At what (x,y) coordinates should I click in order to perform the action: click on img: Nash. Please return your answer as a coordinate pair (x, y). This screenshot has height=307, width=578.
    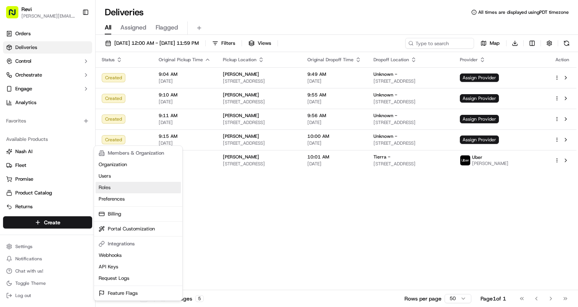
    Looking at the image, I should click on (15, 15).